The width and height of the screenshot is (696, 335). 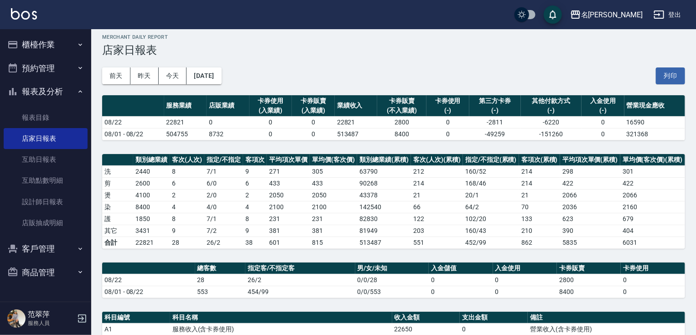 I want to click on div: 第三方卡券, so click(x=495, y=101).